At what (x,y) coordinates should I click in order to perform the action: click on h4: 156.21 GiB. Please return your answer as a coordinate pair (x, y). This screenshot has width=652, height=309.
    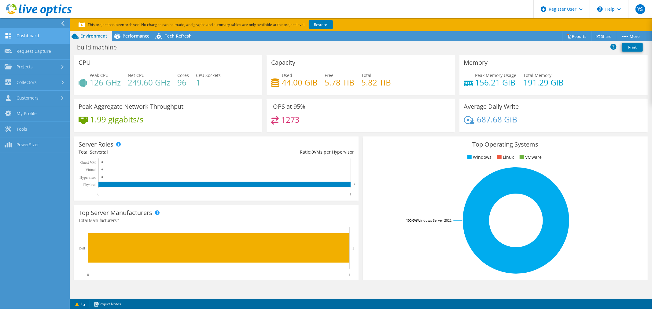
    Looking at the image, I should click on (496, 83).